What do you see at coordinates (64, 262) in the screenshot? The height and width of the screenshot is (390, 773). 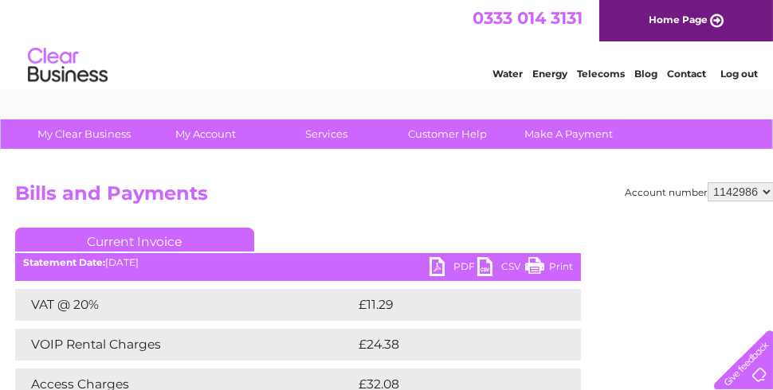 I see `b: Statement Date:` at bounding box center [64, 262].